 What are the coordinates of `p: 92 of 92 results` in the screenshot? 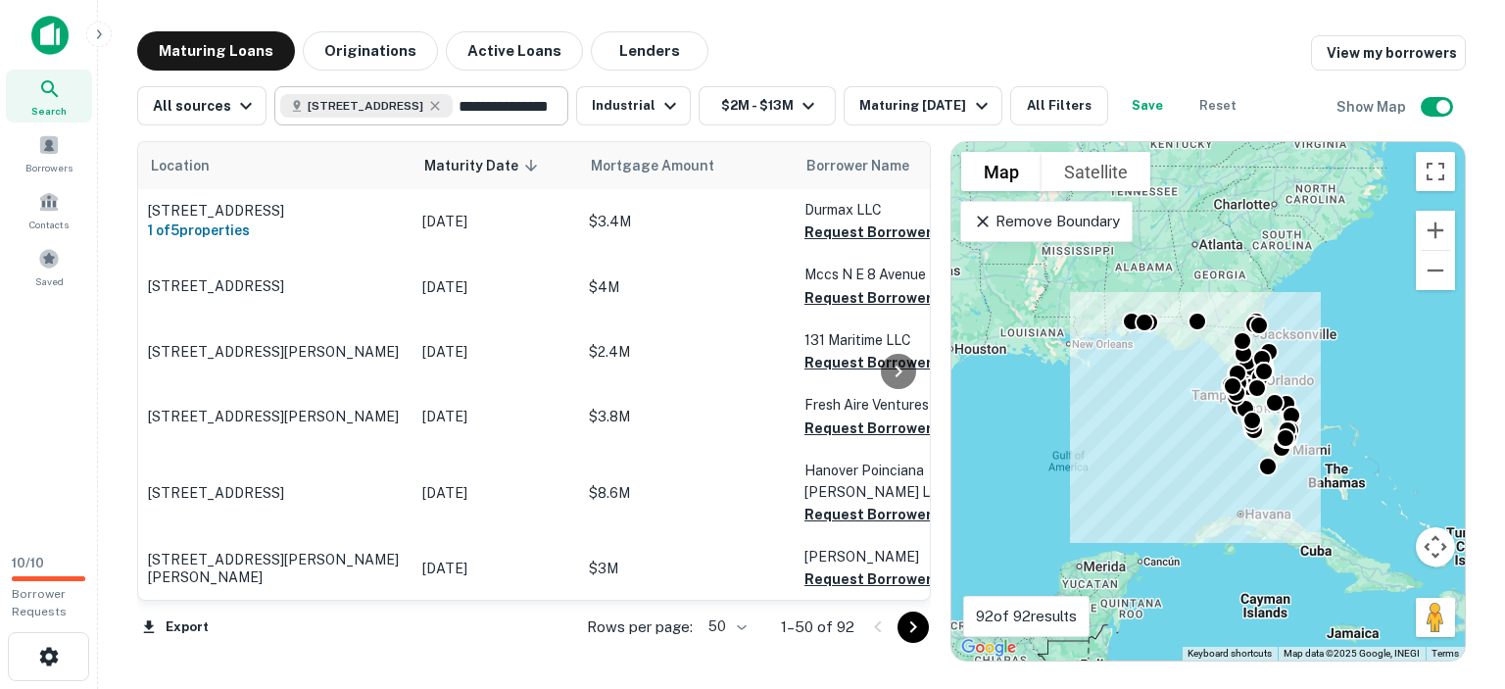 It's located at (1026, 616).